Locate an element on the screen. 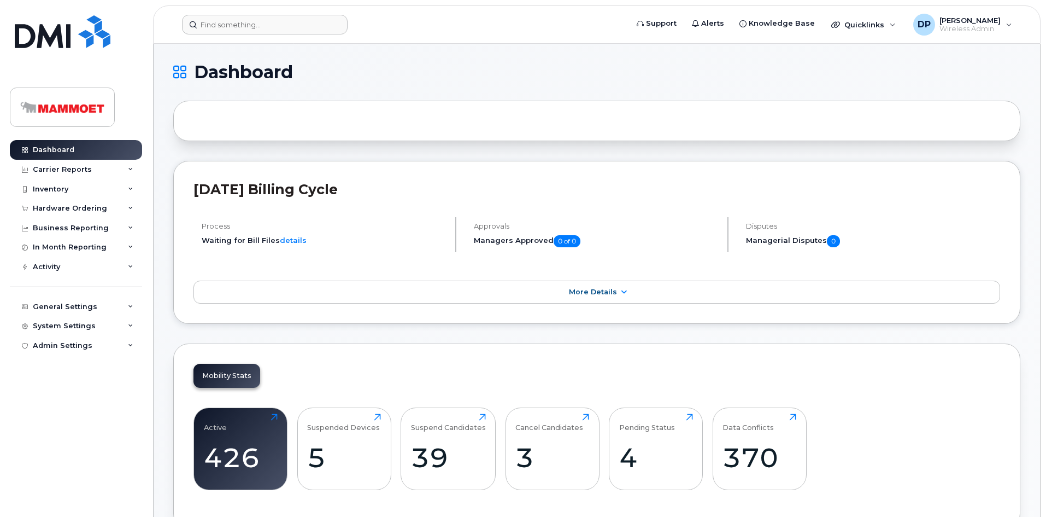 The width and height of the screenshot is (1046, 517). div: 5 is located at coordinates (344, 457).